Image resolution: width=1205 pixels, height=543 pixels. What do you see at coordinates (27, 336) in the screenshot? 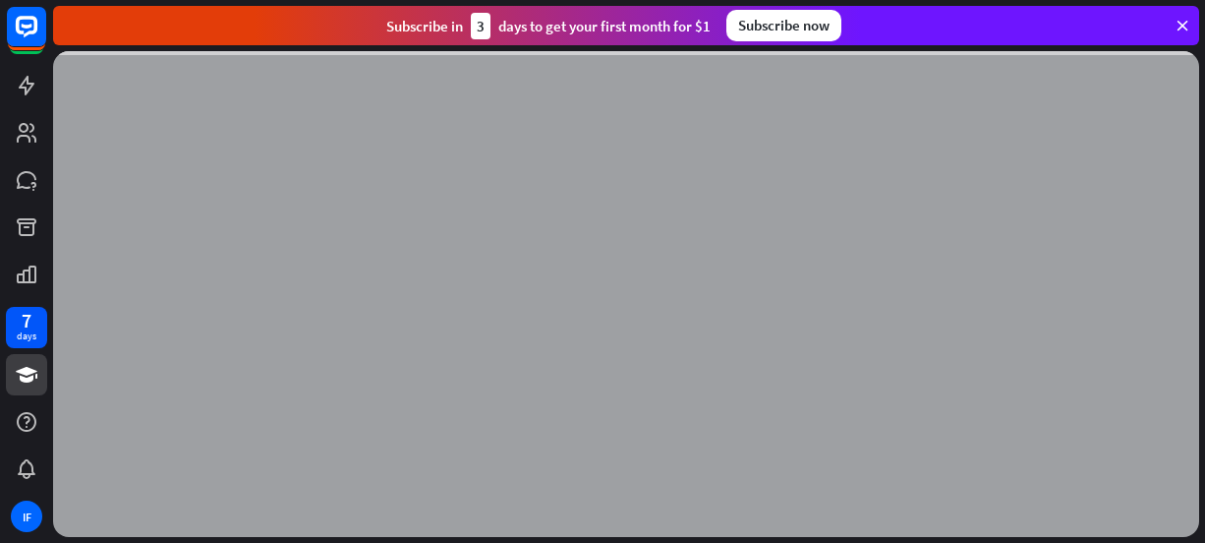
I see `div: days` at bounding box center [27, 336].